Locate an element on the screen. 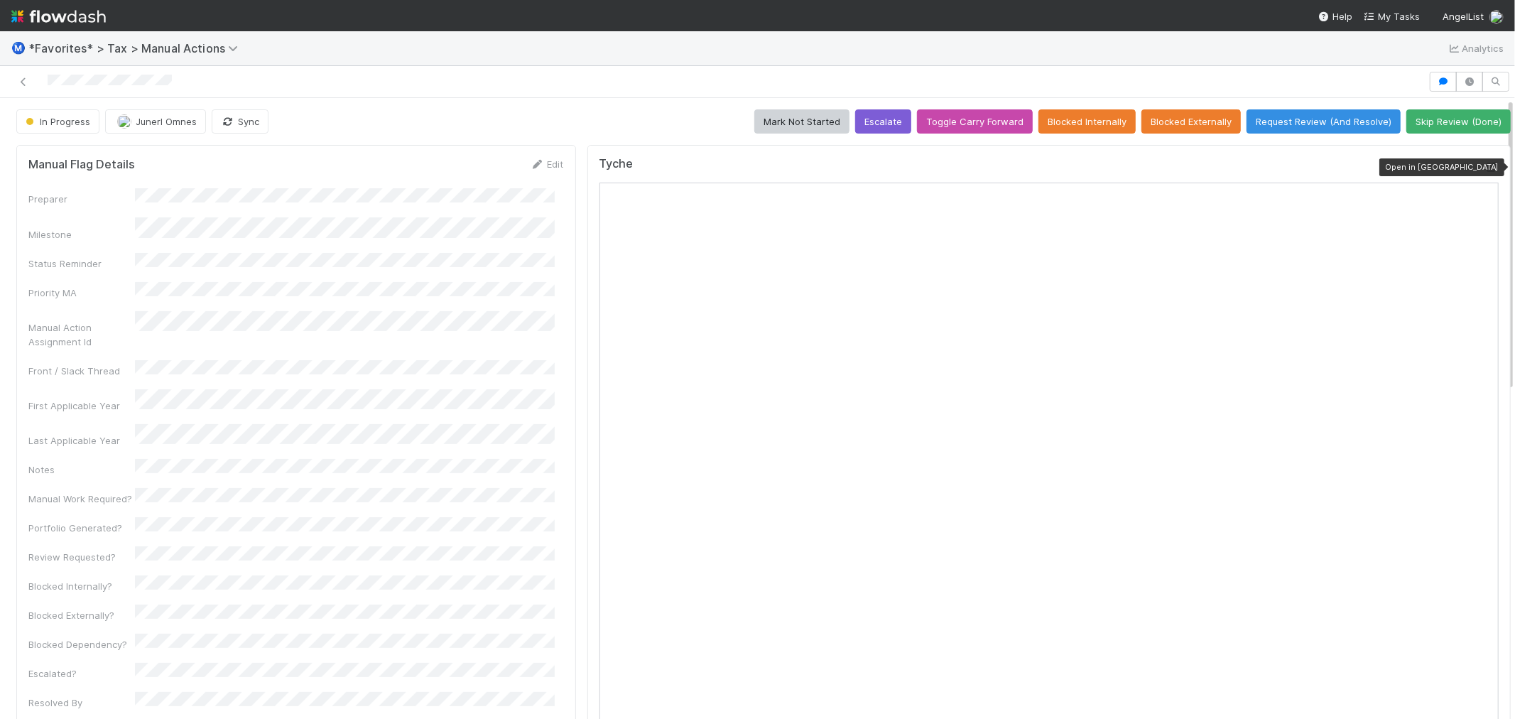 The width and height of the screenshot is (1515, 719). div: Status Reminder is located at coordinates (82, 263).